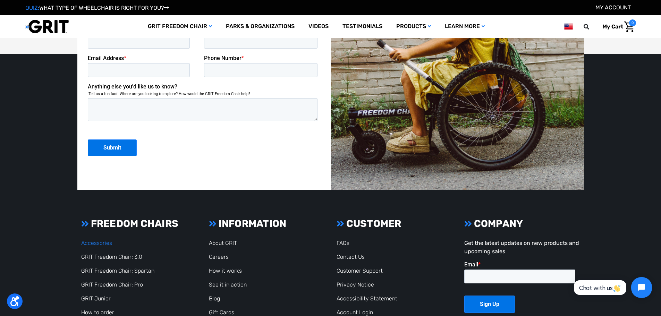 The width and height of the screenshot is (661, 316). I want to click on img: us.png, so click(568, 26).